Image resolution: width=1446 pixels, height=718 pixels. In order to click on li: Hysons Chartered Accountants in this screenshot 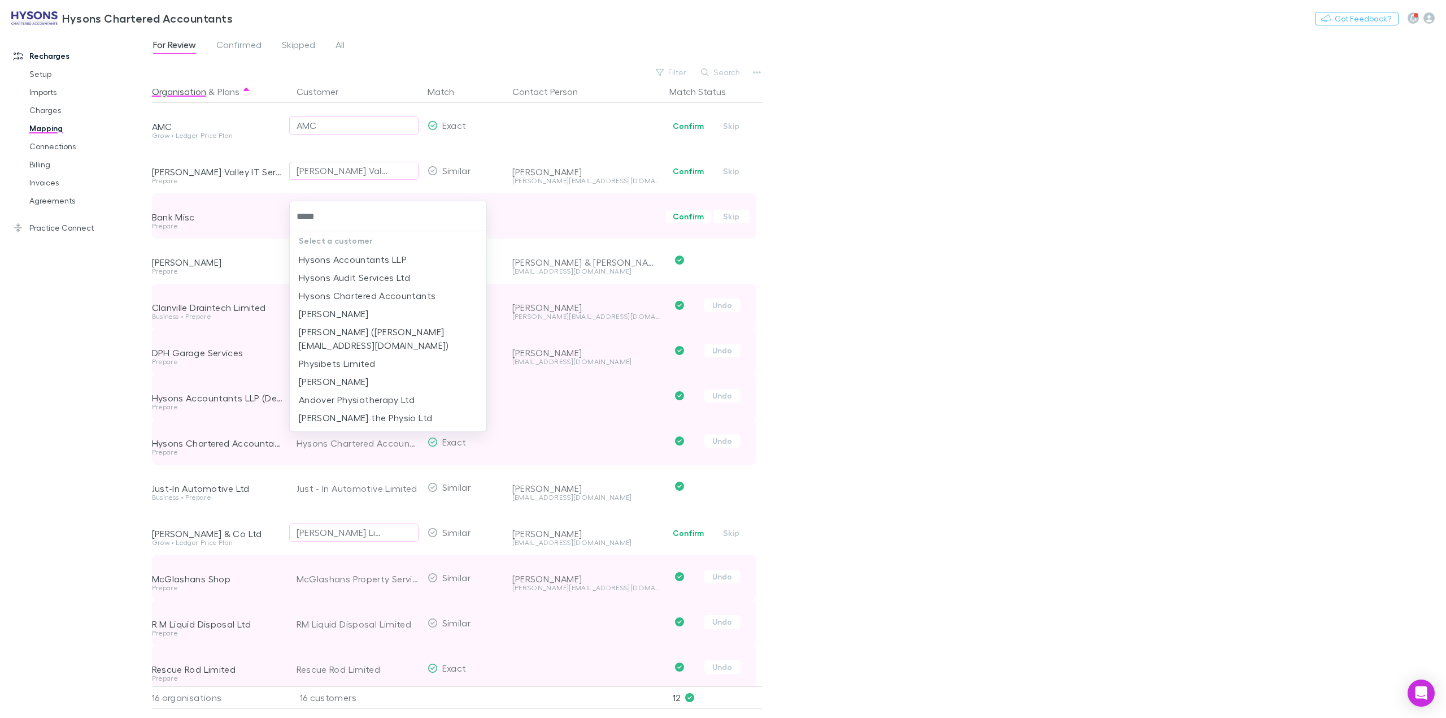, I will do `click(388, 295)`.